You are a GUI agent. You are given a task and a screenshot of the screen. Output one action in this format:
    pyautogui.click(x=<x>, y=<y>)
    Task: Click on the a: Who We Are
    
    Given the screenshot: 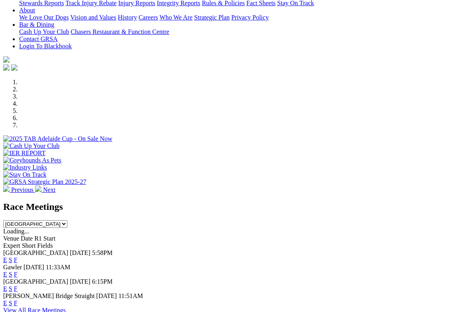 What is the action you would take?
    pyautogui.click(x=176, y=17)
    